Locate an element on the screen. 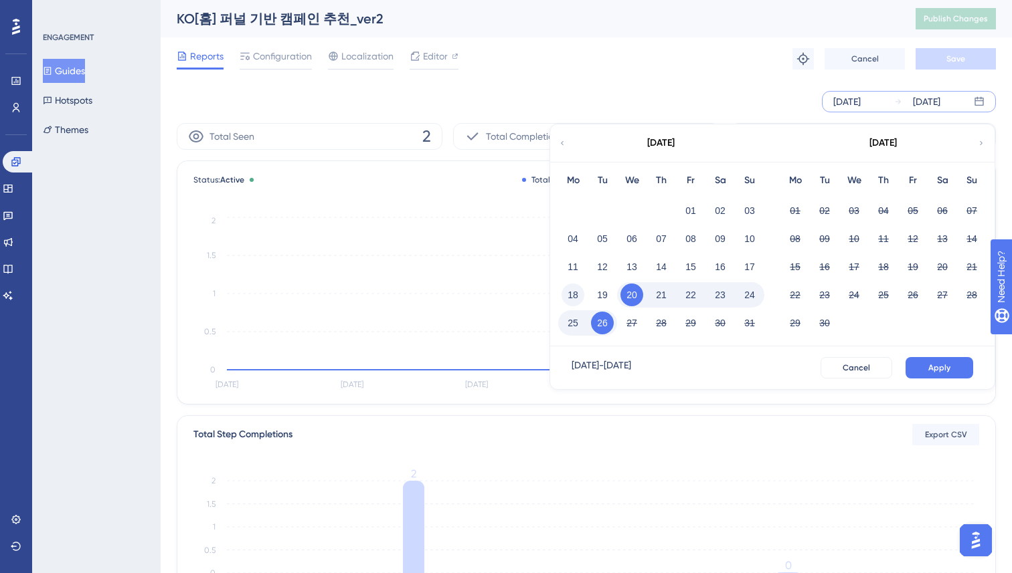 This screenshot has width=1012, height=573. span: Total Completion is located at coordinates (522, 137).